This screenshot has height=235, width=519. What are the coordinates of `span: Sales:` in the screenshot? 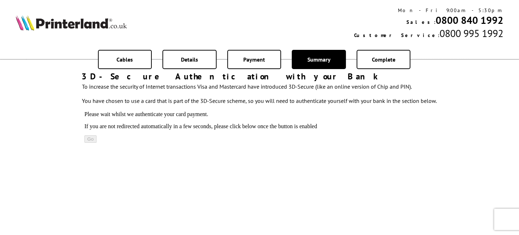 It's located at (421, 22).